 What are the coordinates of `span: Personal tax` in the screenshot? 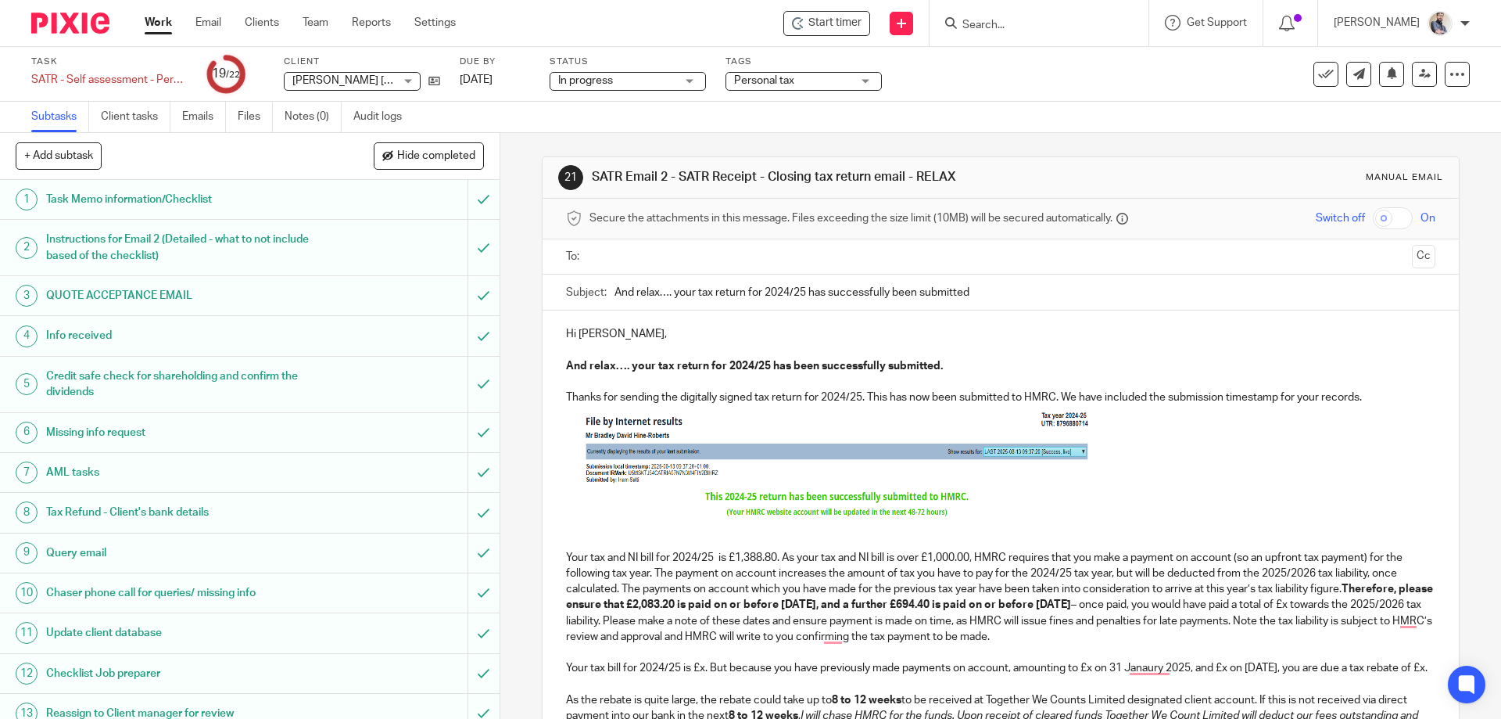 It's located at (764, 81).